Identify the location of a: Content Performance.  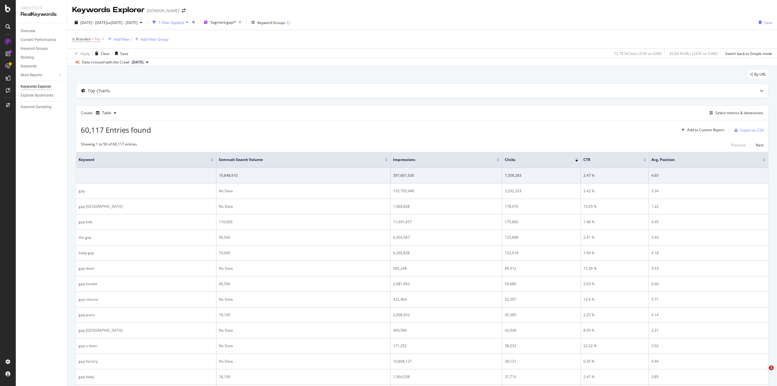
(42, 40).